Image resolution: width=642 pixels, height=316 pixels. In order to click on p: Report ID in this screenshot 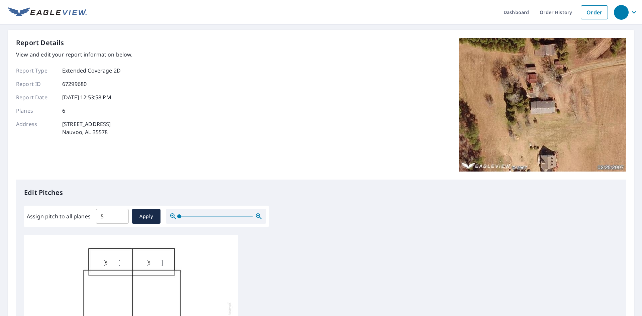, I will do `click(36, 84)`.